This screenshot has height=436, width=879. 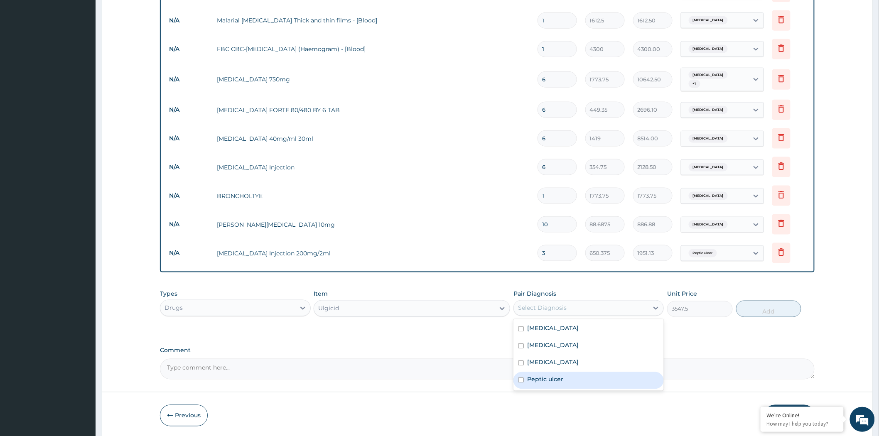 What do you see at coordinates (769, 309) in the screenshot?
I see `button: Add` at bounding box center [769, 309].